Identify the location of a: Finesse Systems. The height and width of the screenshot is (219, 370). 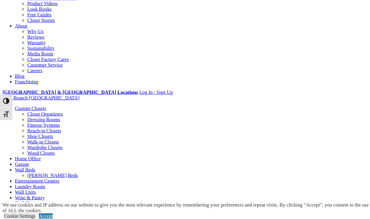
(43, 125).